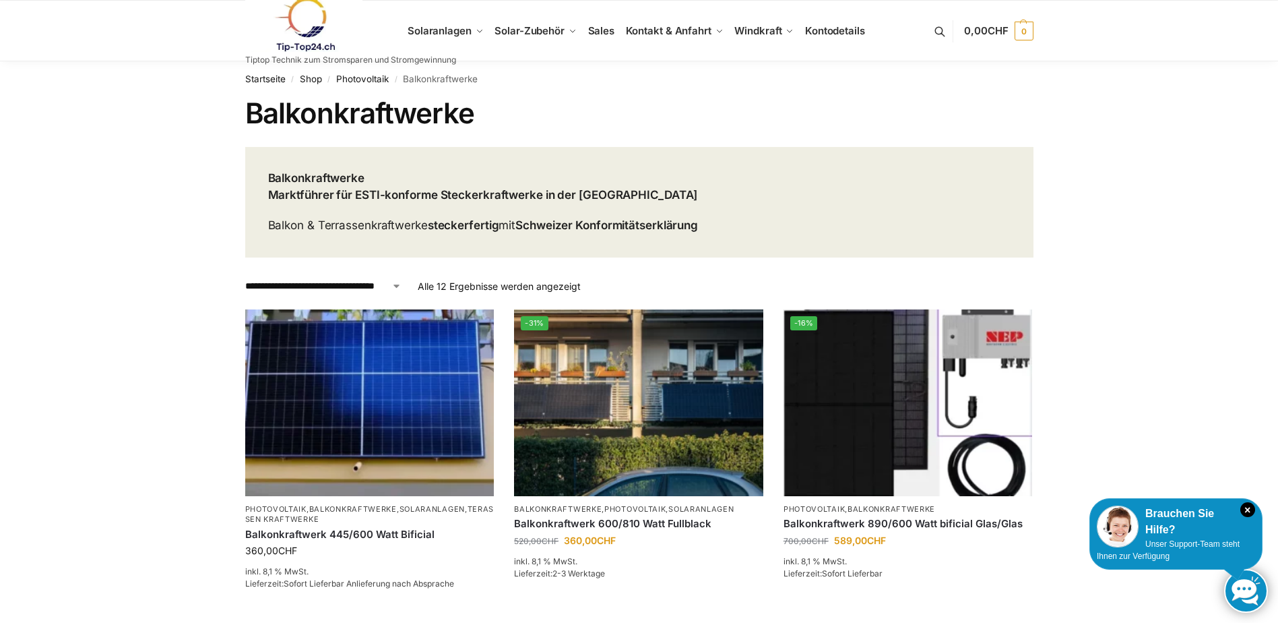 This screenshot has height=623, width=1278. Describe the element at coordinates (601, 31) in the screenshot. I see `a: Sales` at that location.